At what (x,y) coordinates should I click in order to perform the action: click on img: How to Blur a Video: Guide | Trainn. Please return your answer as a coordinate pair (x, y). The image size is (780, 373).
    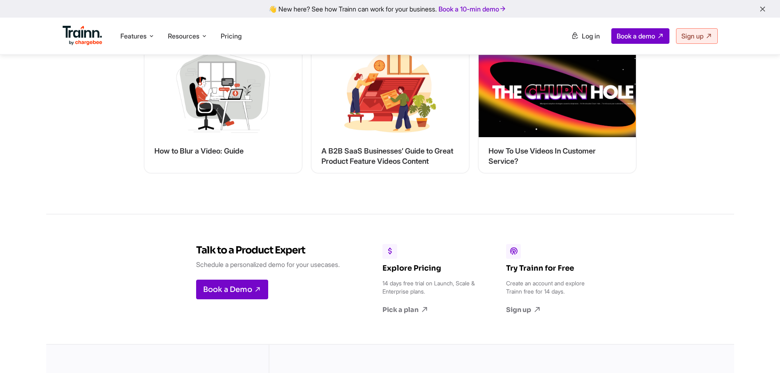
    Looking at the image, I should click on (223, 92).